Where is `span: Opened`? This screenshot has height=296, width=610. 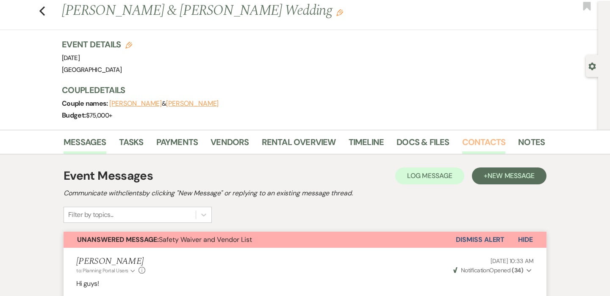
span: Opened is located at coordinates (488, 271).